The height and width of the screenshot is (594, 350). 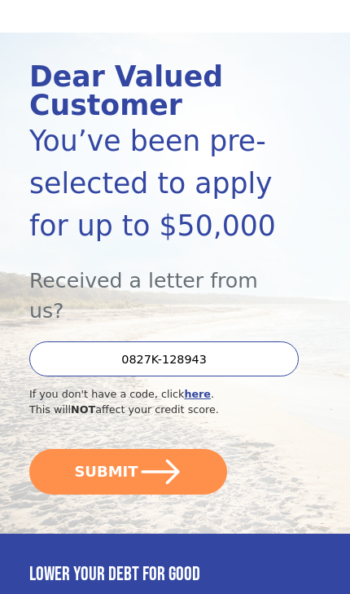 I want to click on div: If you don't have a code, click ., so click(x=153, y=393).